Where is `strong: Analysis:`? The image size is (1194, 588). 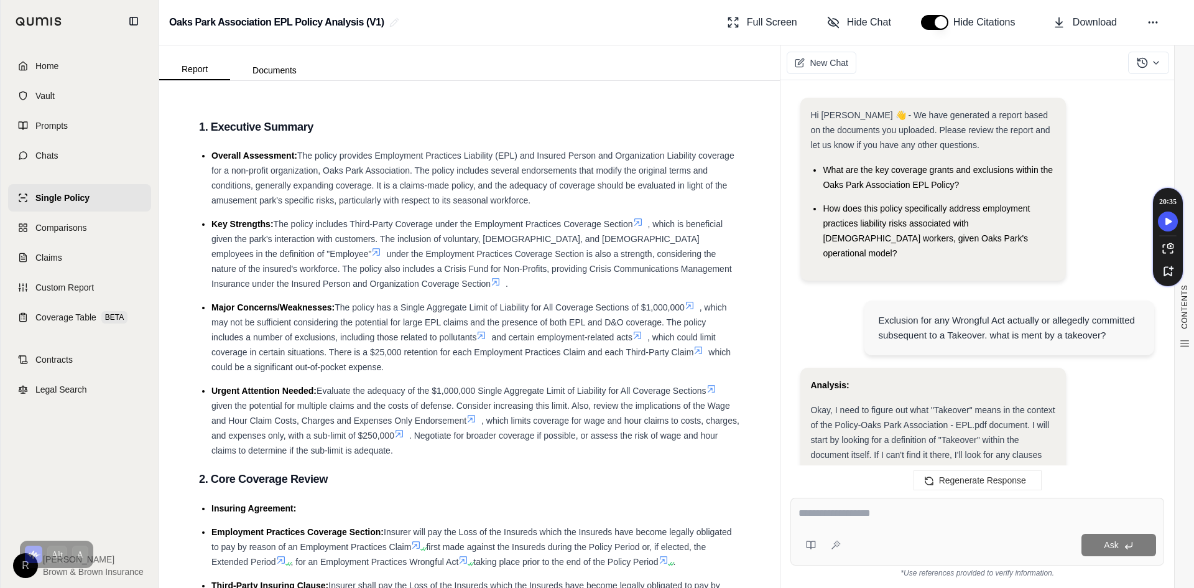 strong: Analysis: is located at coordinates (830, 385).